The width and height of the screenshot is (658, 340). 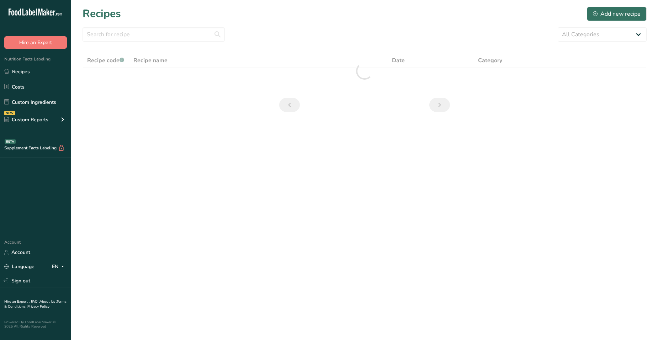 I want to click on div: Powered By FoodLabelMaker © 2025 All Rights Reserved, so click(x=36, y=325).